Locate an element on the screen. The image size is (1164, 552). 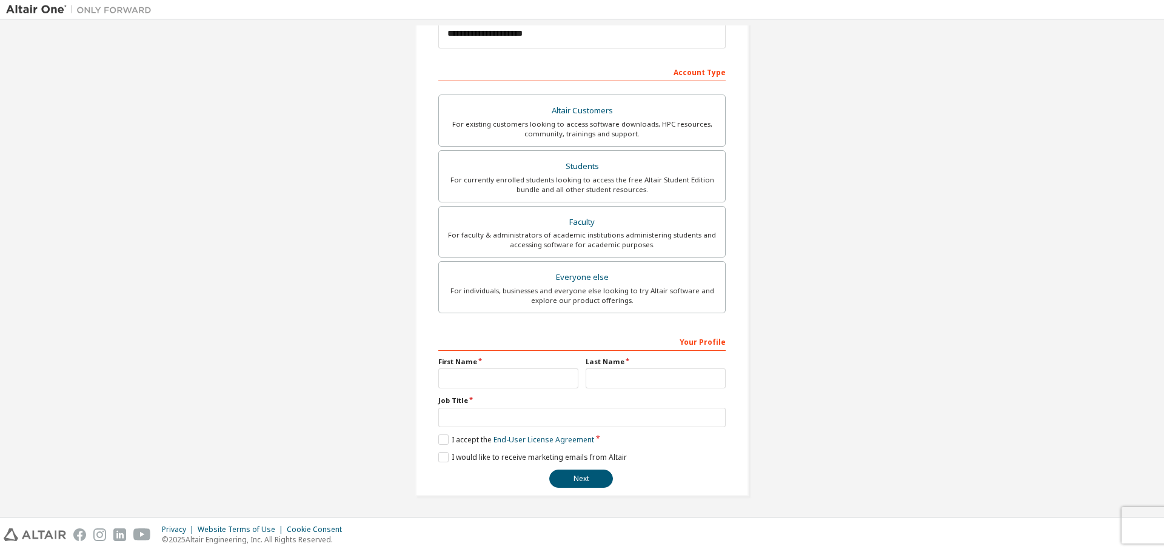
img: instagram.svg is located at coordinates (99, 535).